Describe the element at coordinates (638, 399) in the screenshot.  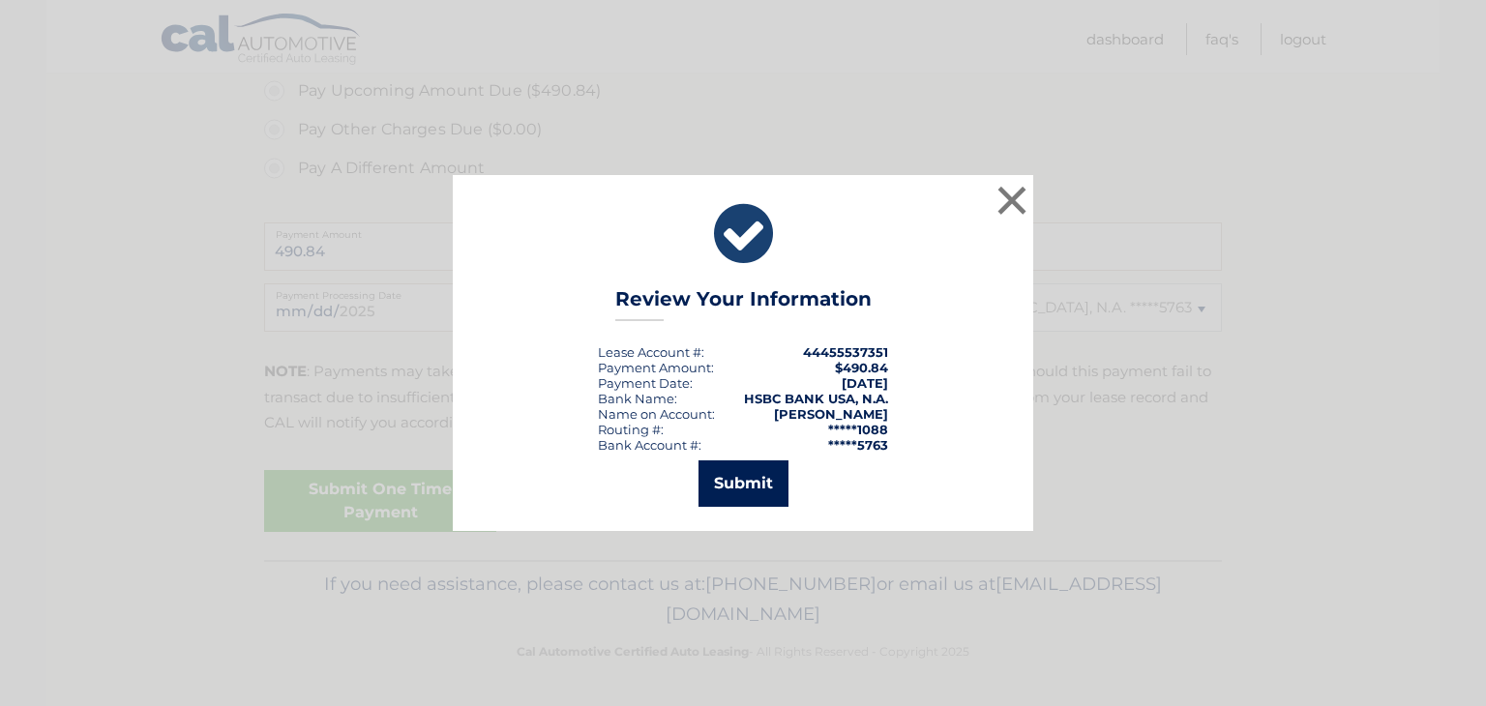
I see `div: Bank Name:` at that location.